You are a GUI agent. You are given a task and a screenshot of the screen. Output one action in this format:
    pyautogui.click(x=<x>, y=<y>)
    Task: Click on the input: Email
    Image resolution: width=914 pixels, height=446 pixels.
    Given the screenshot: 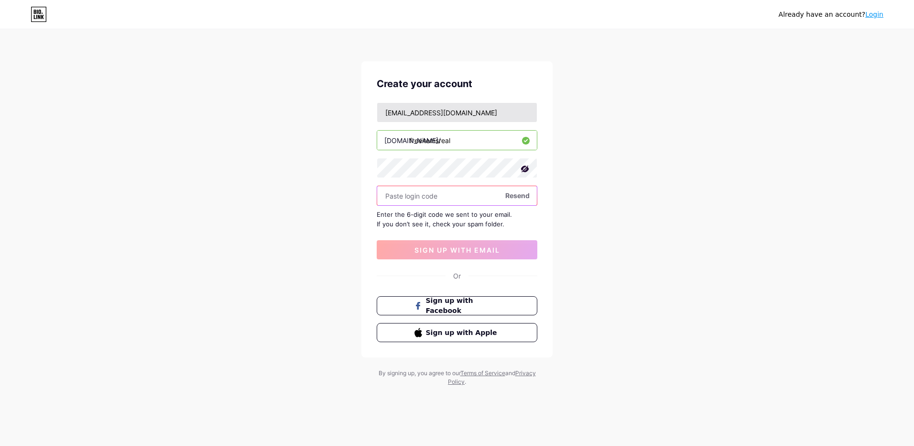 What is the action you would take?
    pyautogui.click(x=457, y=112)
    